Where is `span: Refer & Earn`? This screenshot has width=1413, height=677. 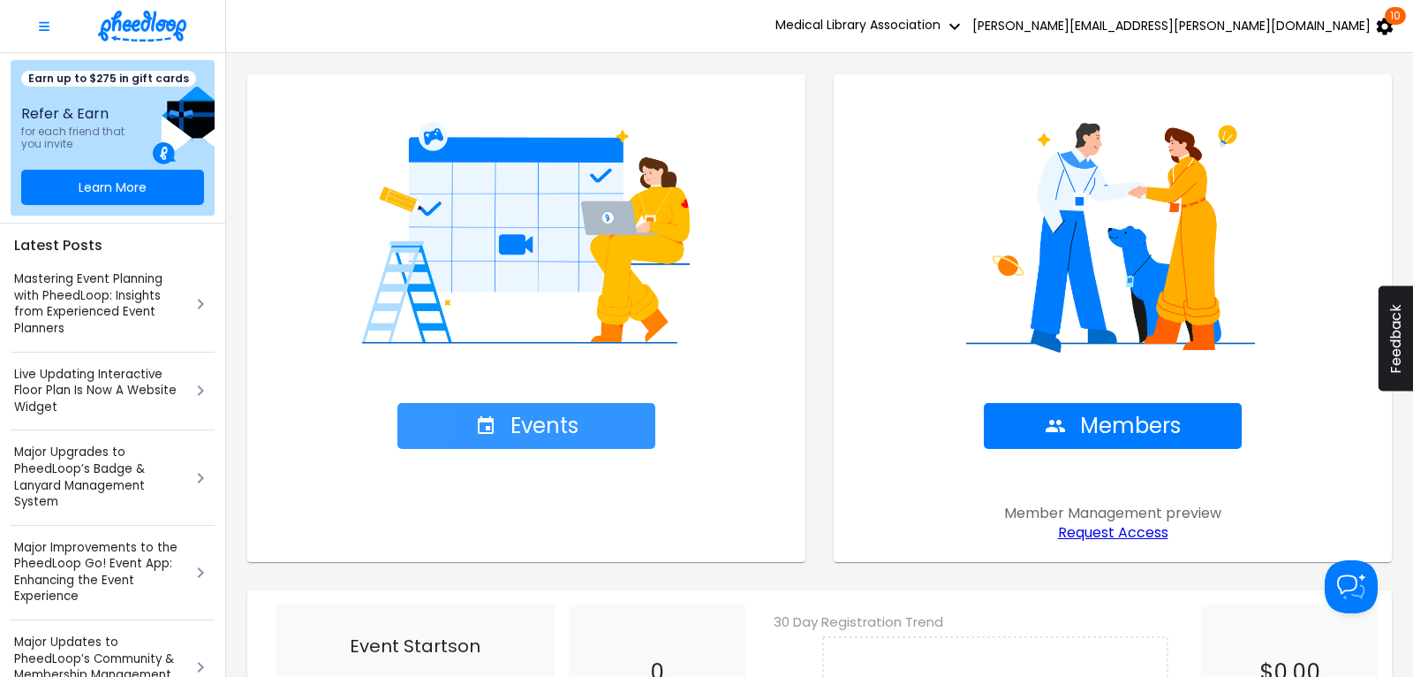 span: Refer & Earn is located at coordinates (74, 114).